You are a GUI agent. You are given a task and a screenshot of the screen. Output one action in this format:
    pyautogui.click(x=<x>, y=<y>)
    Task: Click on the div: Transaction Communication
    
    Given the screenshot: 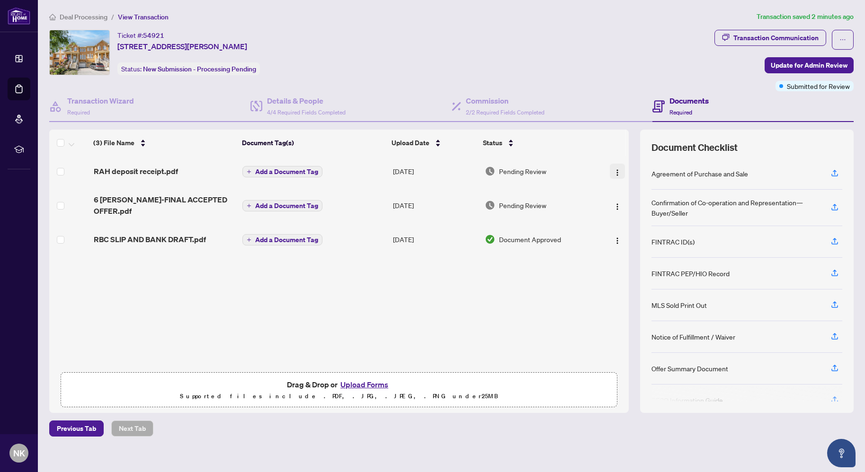 What is the action you would take?
    pyautogui.click(x=776, y=38)
    